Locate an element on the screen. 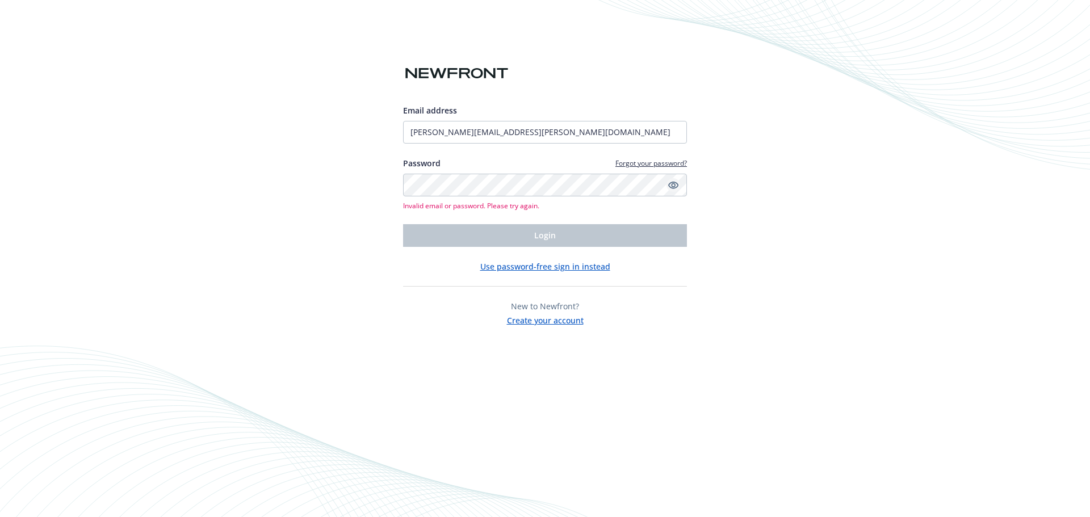 The image size is (1090, 517). span: Invalid email or password. Please try again. is located at coordinates (545, 205).